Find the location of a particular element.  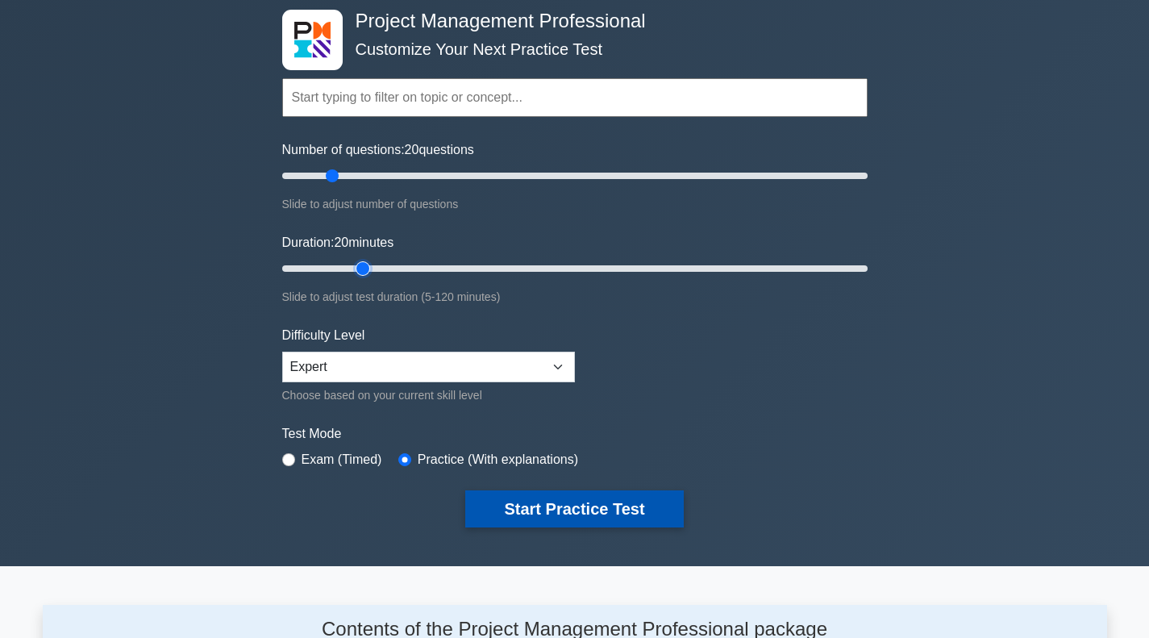

div: Slide to adjust number of questions is located at coordinates (575, 204).